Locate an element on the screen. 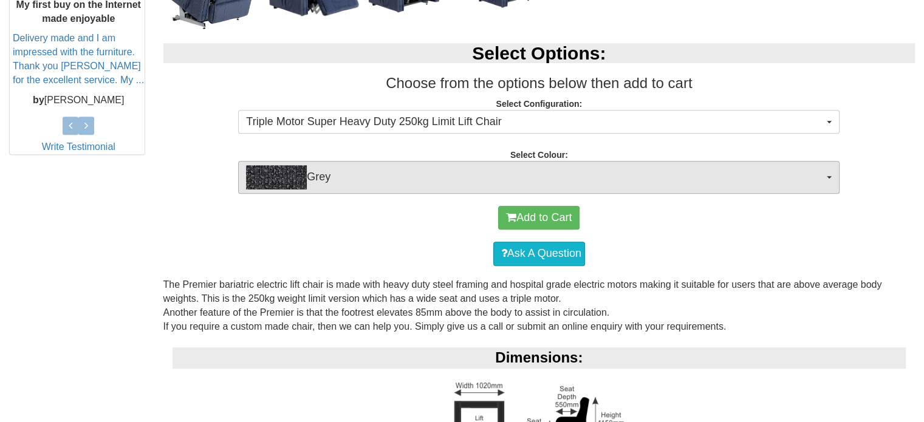 This screenshot has width=924, height=422. strong: Select Configuration: is located at coordinates (539, 104).